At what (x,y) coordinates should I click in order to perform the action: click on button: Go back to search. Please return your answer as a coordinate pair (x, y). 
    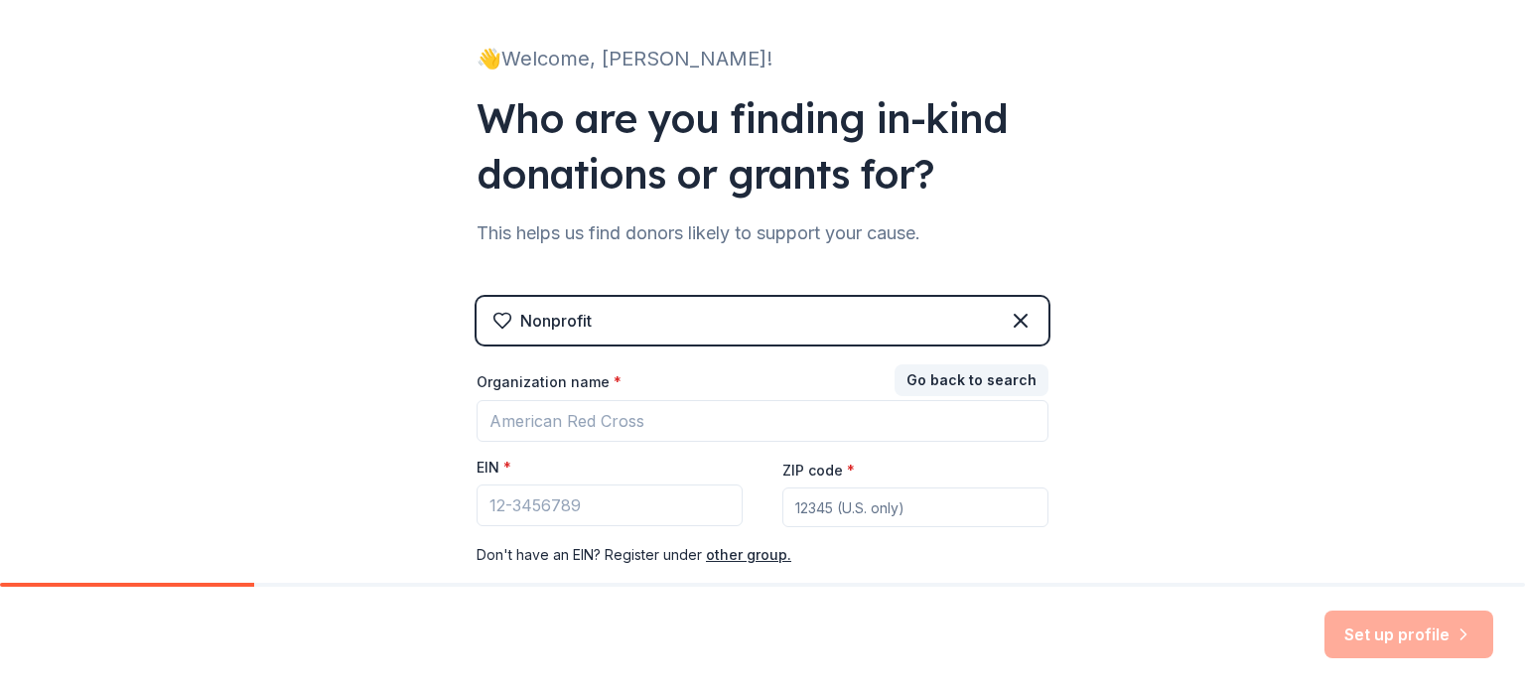
    Looking at the image, I should click on (971, 380).